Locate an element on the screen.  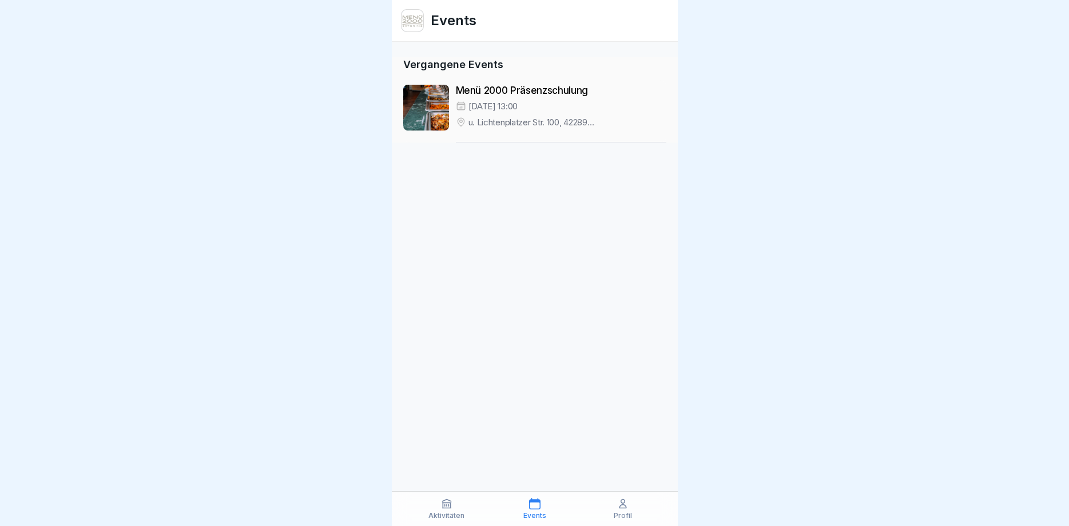
img: v3gslzn6hrr8yse5yrk8o2yg.png is located at coordinates (412, 21).